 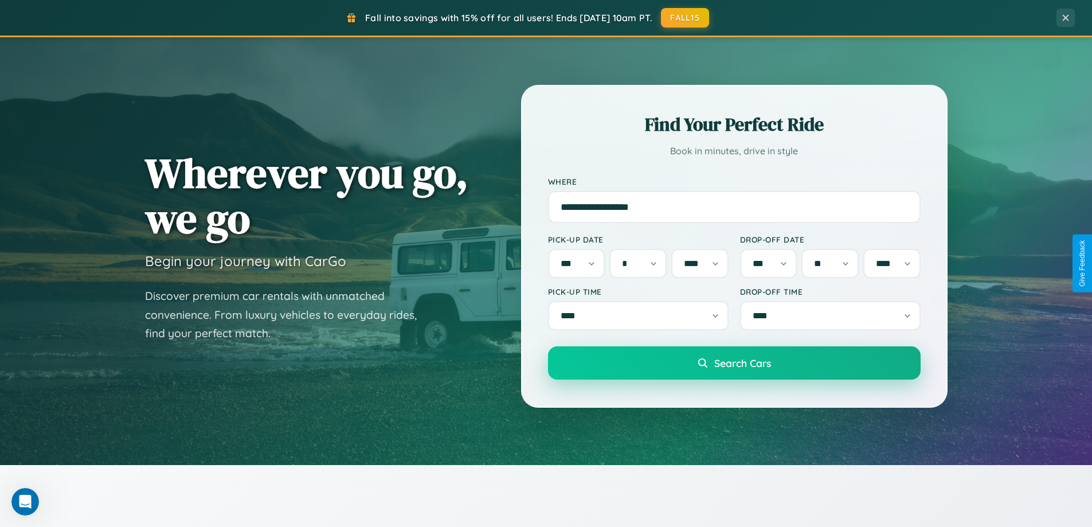 What do you see at coordinates (830, 239) in the screenshot?
I see `label: Drop-off Date` at bounding box center [830, 239].